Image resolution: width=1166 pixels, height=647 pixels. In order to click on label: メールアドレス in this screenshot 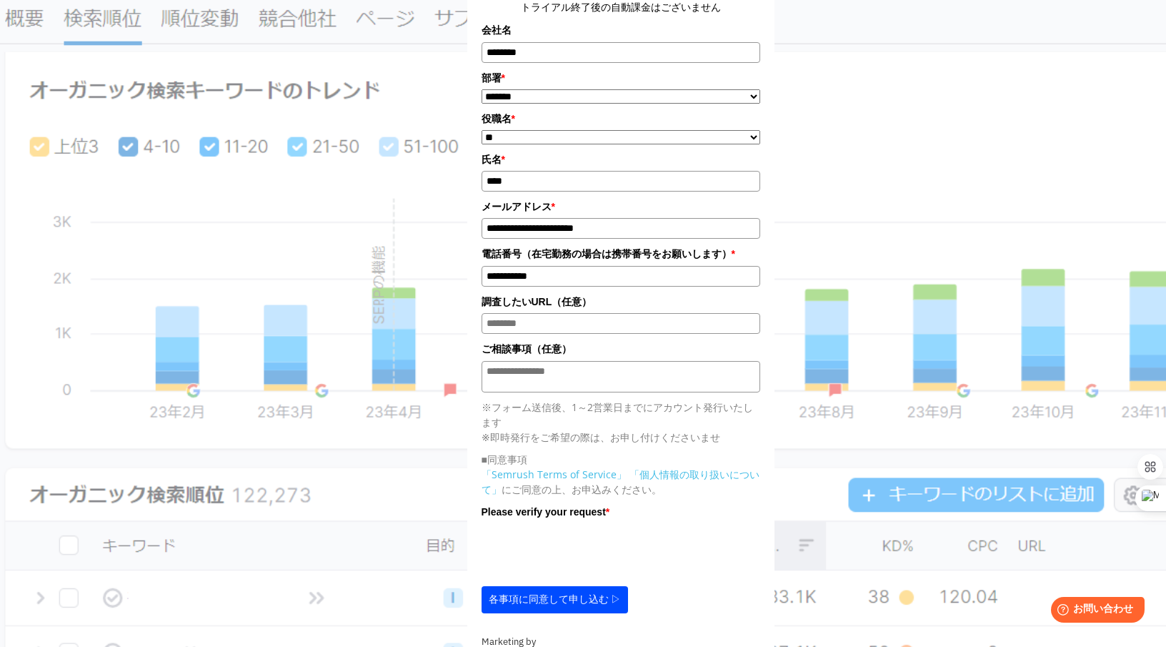, I will do `click(621, 206)`.